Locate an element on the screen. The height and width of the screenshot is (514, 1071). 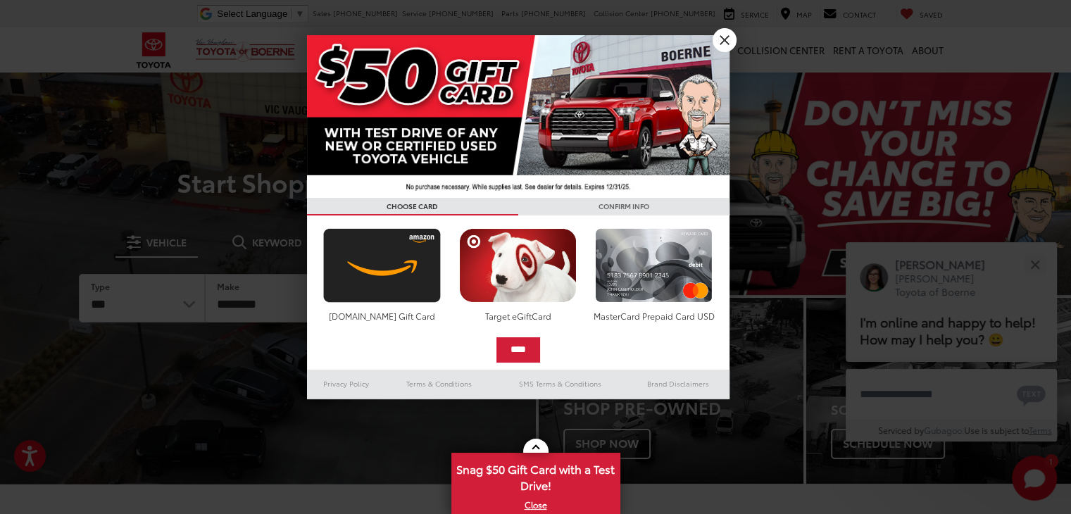
a: Privacy Policy is located at coordinates (346, 384).